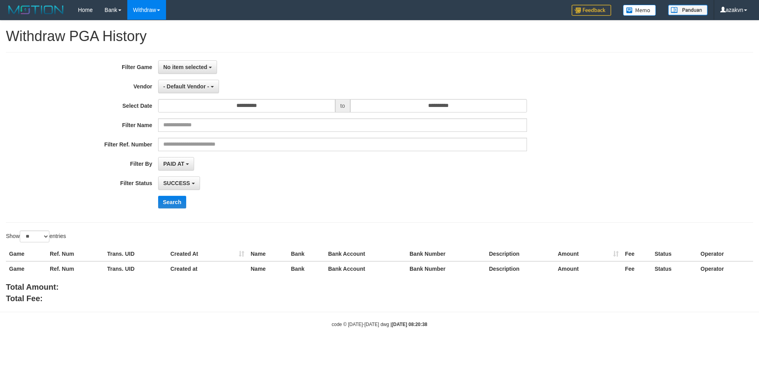 Image resolution: width=759 pixels, height=373 pixels. Describe the element at coordinates (343, 106) in the screenshot. I see `span: to` at that location.